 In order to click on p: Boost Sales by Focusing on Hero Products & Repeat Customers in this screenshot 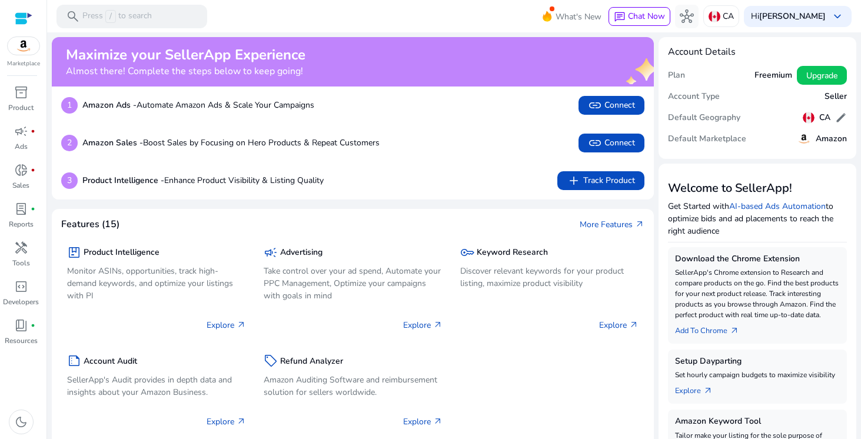, I will do `click(231, 142)`.